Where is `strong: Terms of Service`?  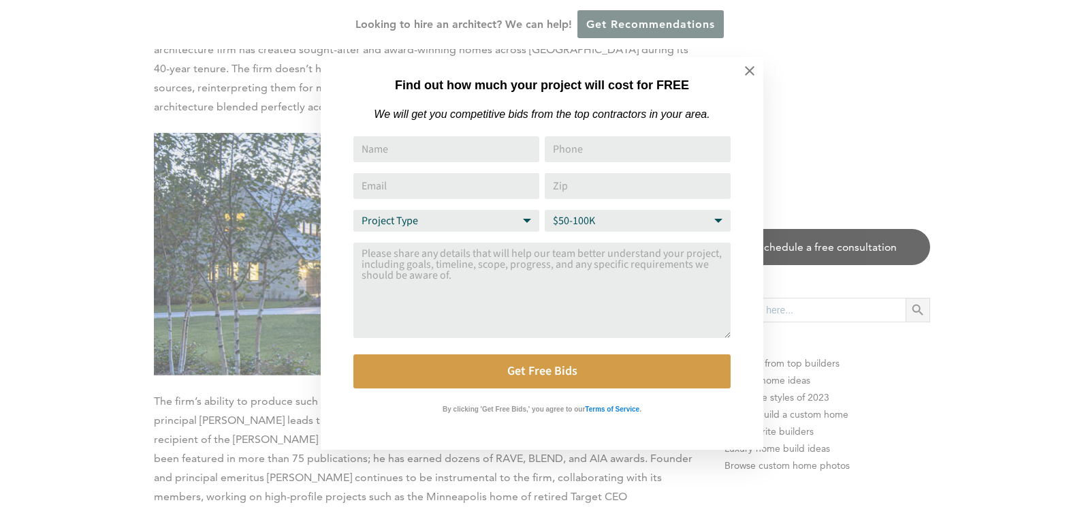
strong: Terms of Service is located at coordinates (612, 409).